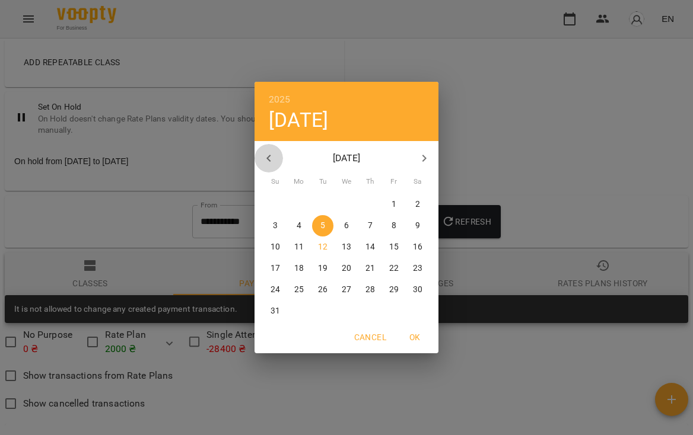  What do you see at coordinates (275, 290) in the screenshot?
I see `p: 24` at bounding box center [275, 290].